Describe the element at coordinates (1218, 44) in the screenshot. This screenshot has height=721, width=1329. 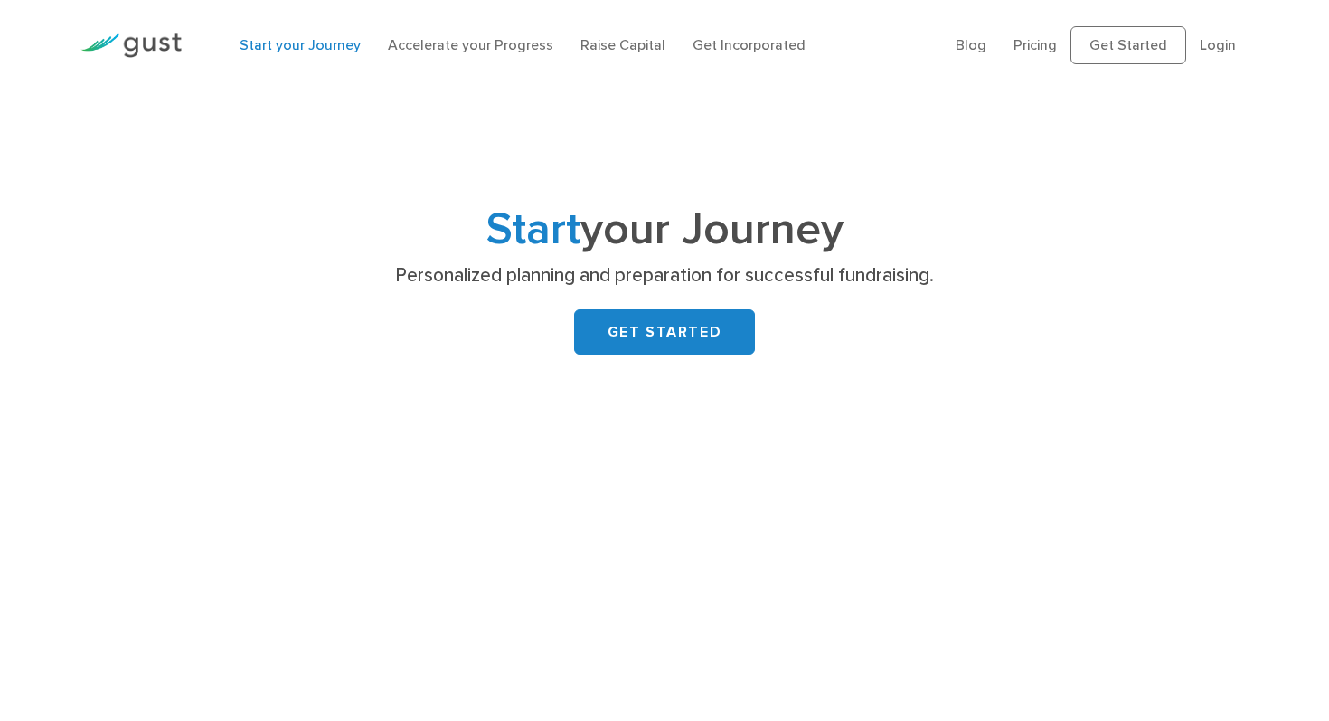
I see `a: Login` at that location.